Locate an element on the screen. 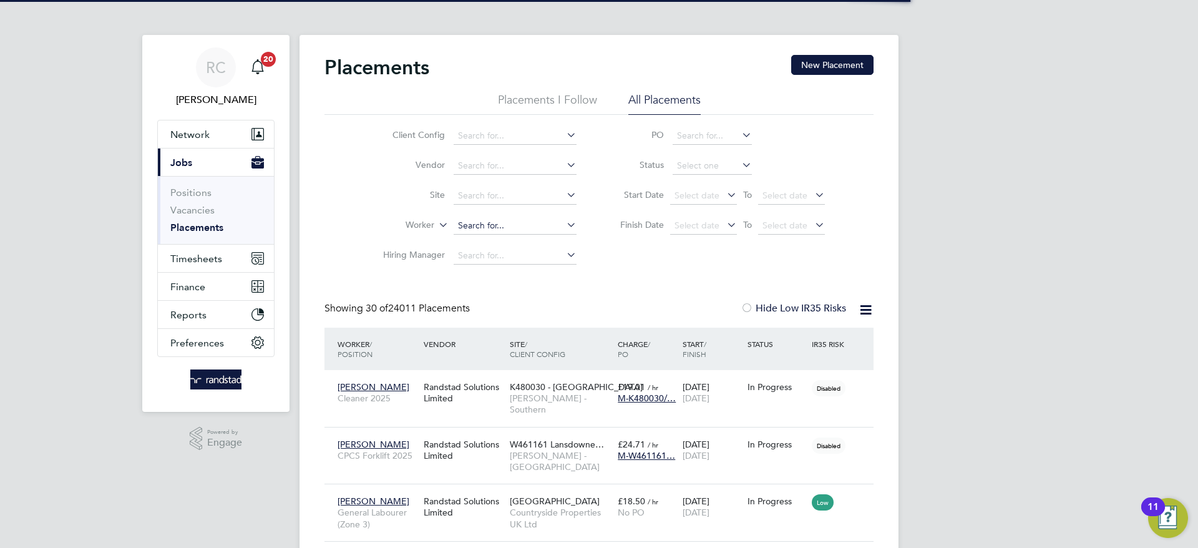 Image resolution: width=1198 pixels, height=548 pixels. button: Finance is located at coordinates (216, 287).